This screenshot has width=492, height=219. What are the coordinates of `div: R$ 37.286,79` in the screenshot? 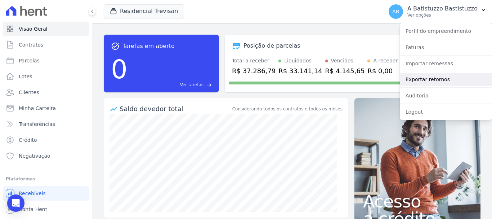 It's located at (254, 71).